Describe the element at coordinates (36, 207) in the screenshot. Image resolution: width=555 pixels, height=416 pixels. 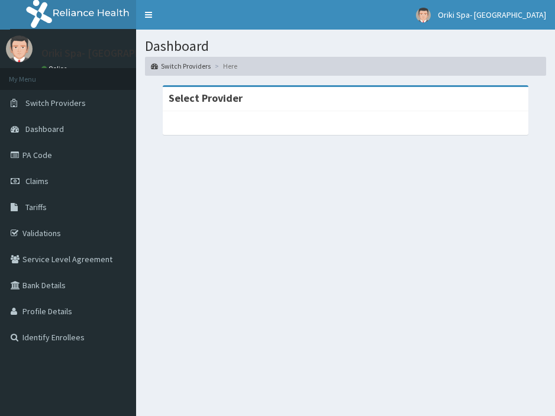
I see `span: Tariffs` at that location.